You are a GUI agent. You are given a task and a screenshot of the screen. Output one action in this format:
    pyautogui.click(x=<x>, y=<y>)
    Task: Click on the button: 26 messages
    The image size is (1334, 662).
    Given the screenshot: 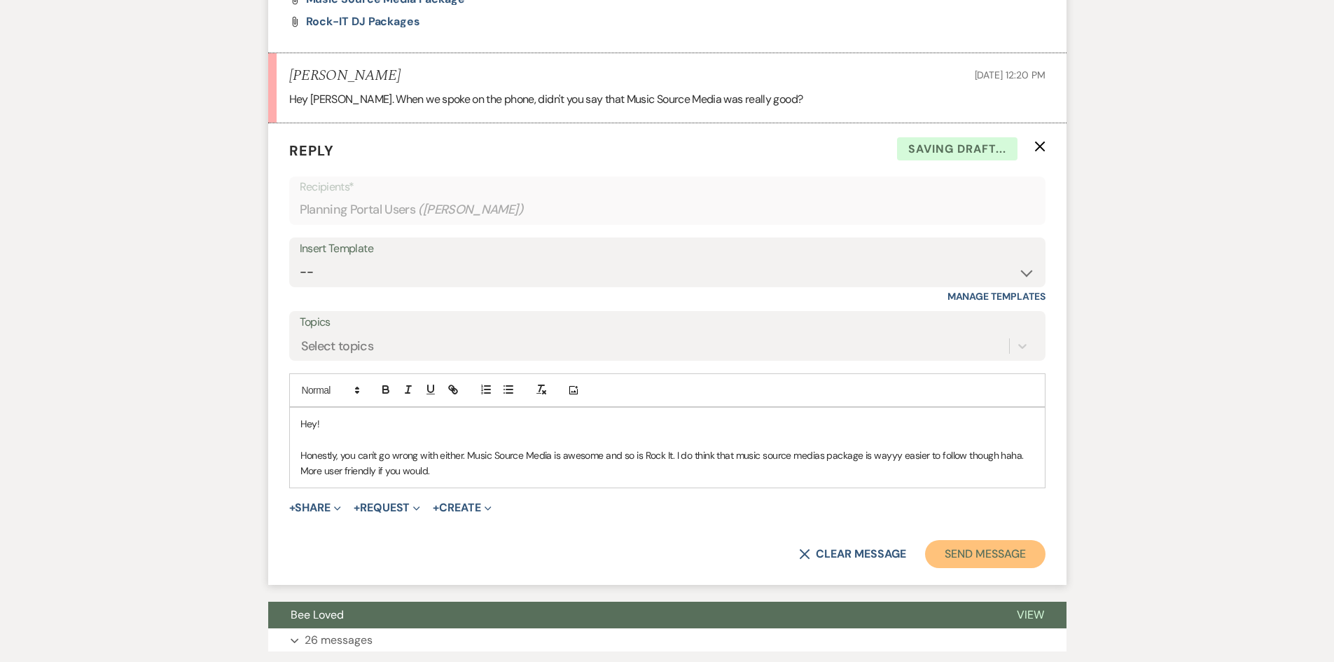 What is the action you would take?
    pyautogui.click(x=667, y=640)
    